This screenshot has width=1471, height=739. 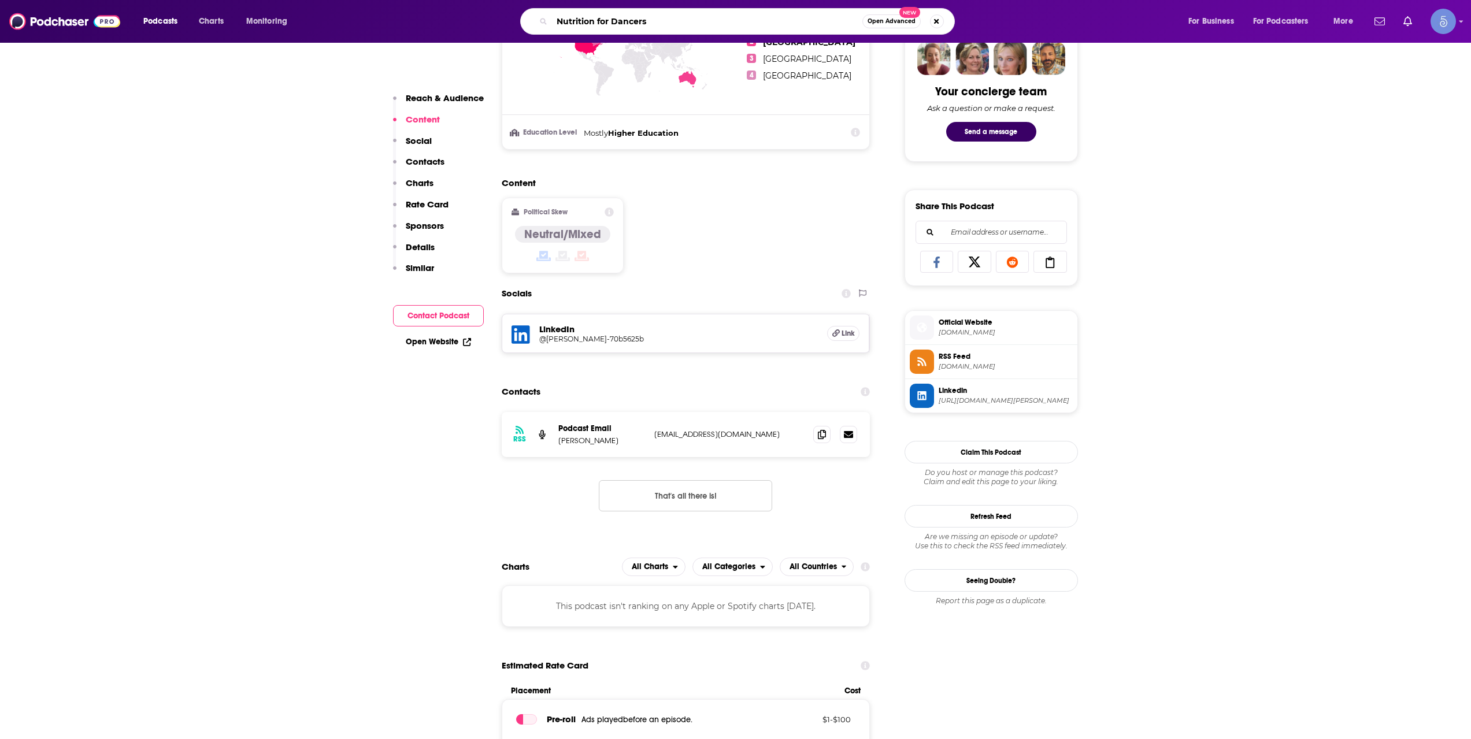 I want to click on span: Higher Education, so click(x=643, y=133).